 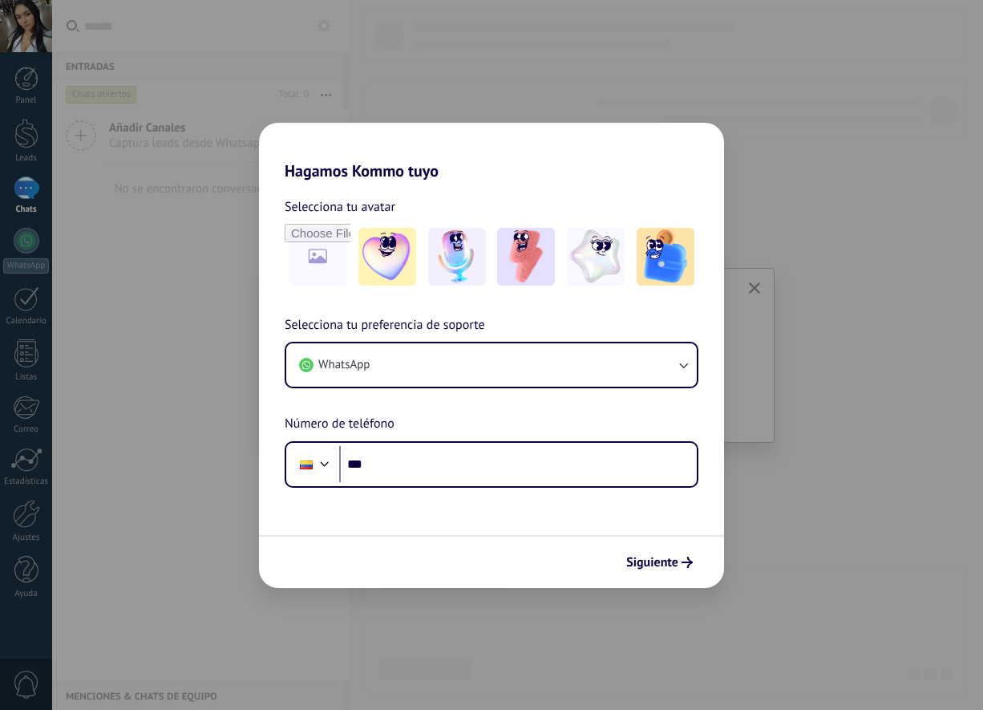 I want to click on h2: Hagamos Kommo tuyo, so click(x=492, y=152).